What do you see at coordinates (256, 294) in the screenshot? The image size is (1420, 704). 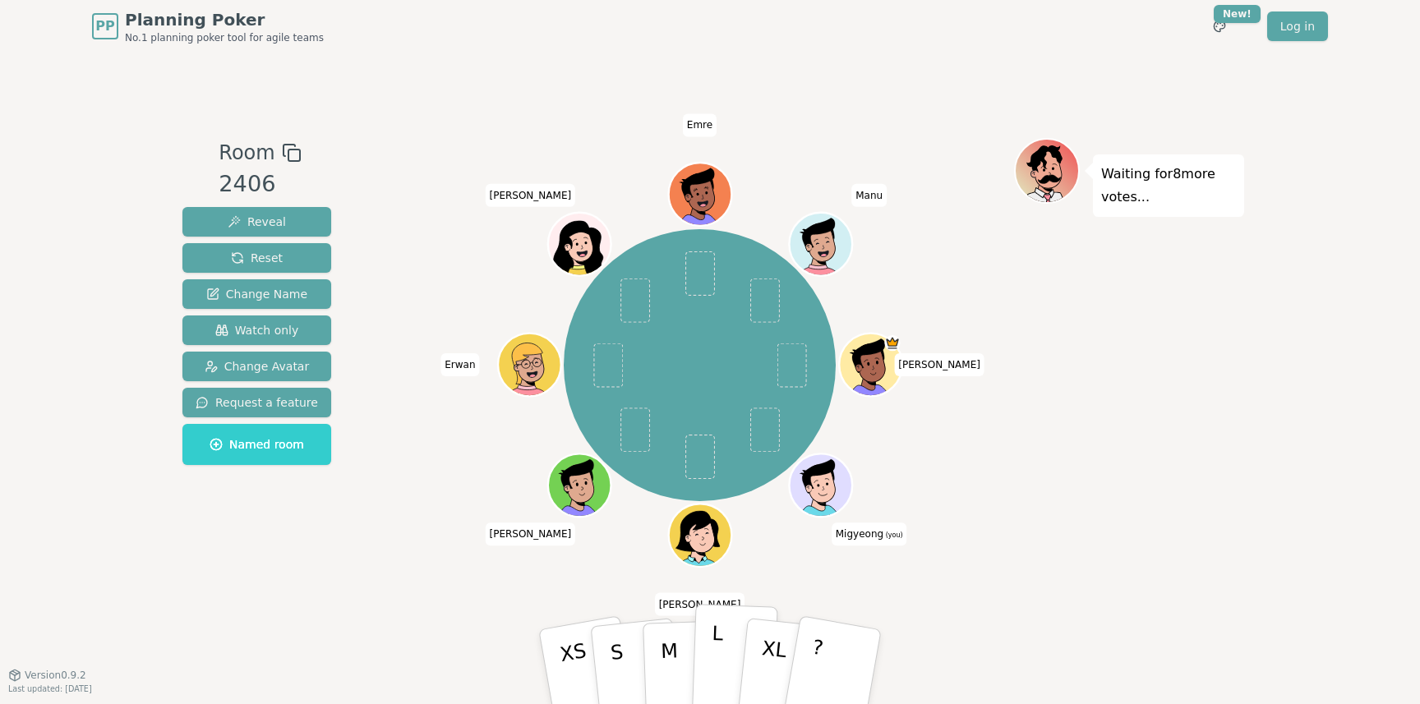 I see `button: Change Name` at bounding box center [256, 294].